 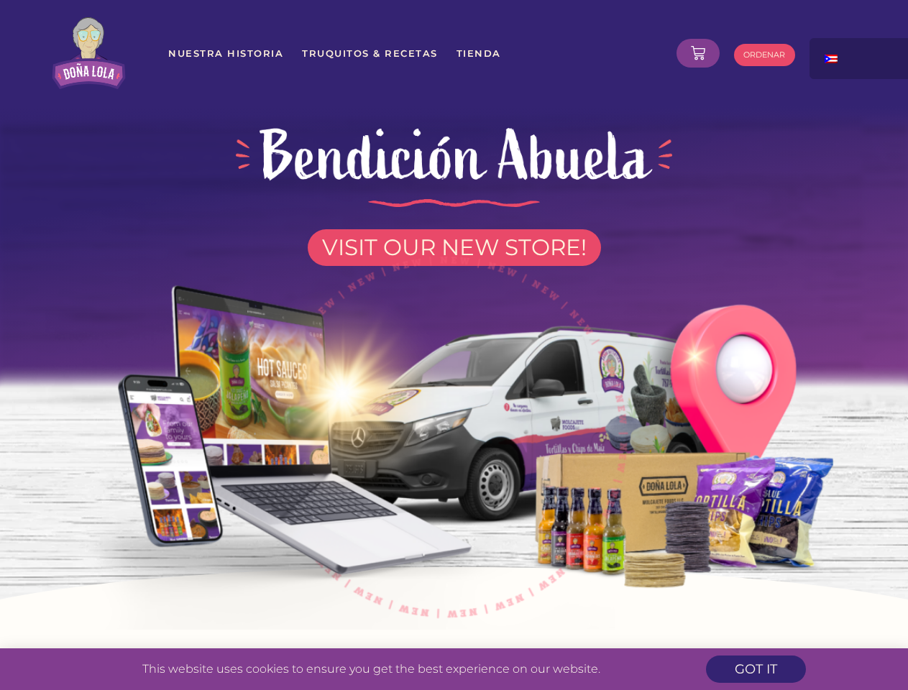 What do you see at coordinates (764, 55) in the screenshot?
I see `span: ORDENAR` at bounding box center [764, 55].